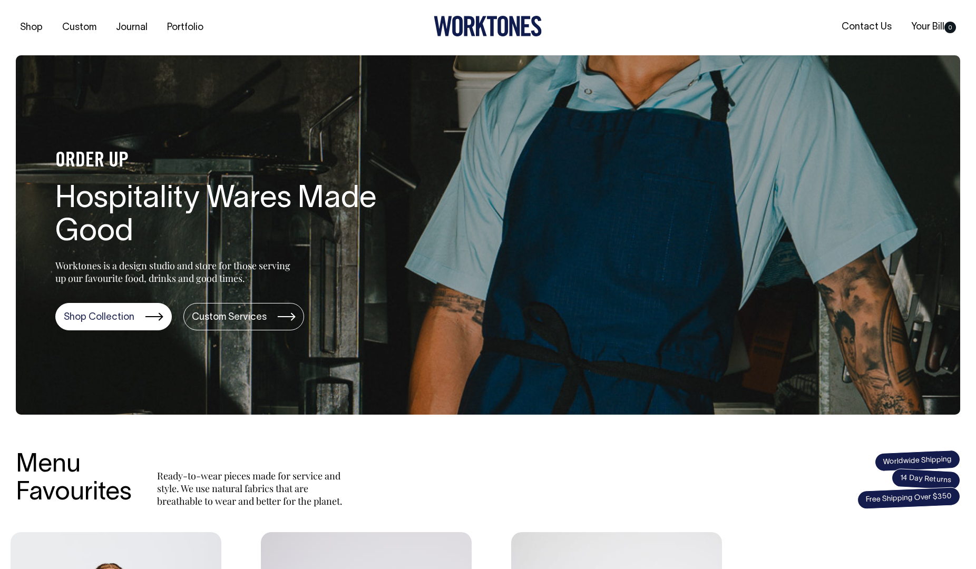 The height and width of the screenshot is (569, 976). I want to click on a: Portfolio, so click(185, 27).